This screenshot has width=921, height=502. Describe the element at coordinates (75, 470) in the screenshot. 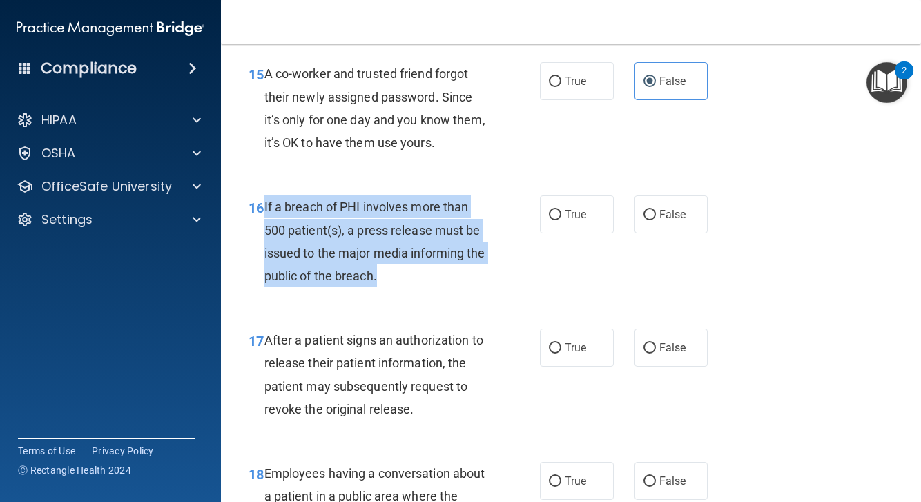

I see `span: Ⓒ Rectangle Health 2024` at that location.